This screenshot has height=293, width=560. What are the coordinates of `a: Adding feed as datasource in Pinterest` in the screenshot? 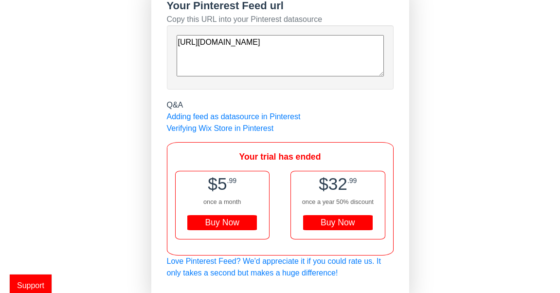 It's located at (234, 116).